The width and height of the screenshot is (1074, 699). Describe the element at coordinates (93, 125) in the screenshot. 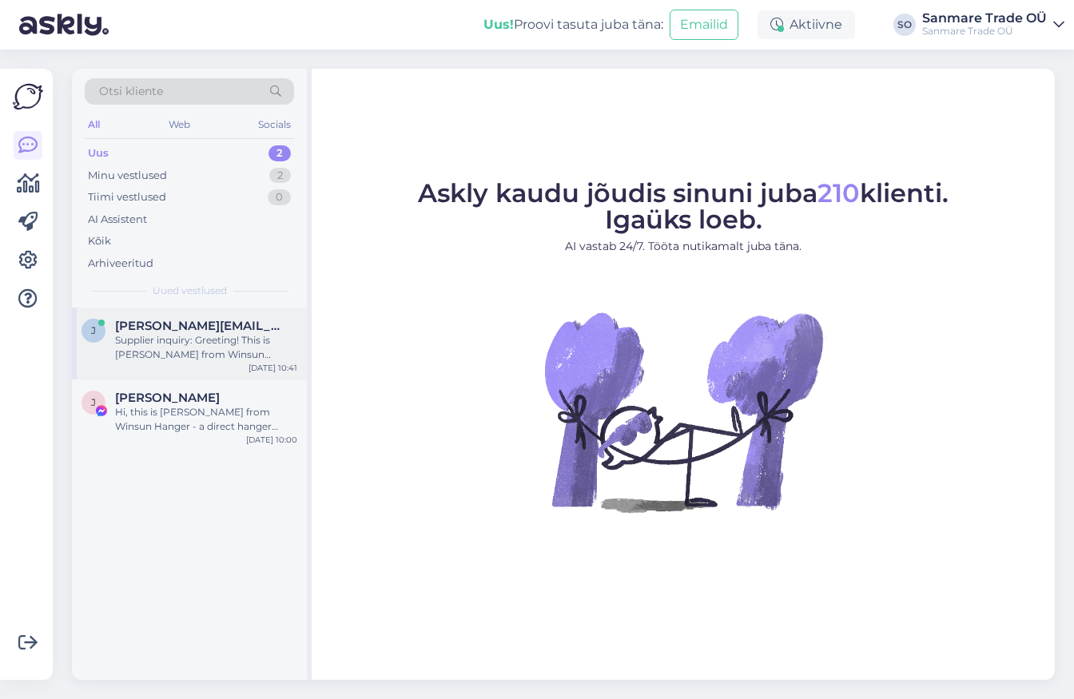

I see `div: All` at that location.